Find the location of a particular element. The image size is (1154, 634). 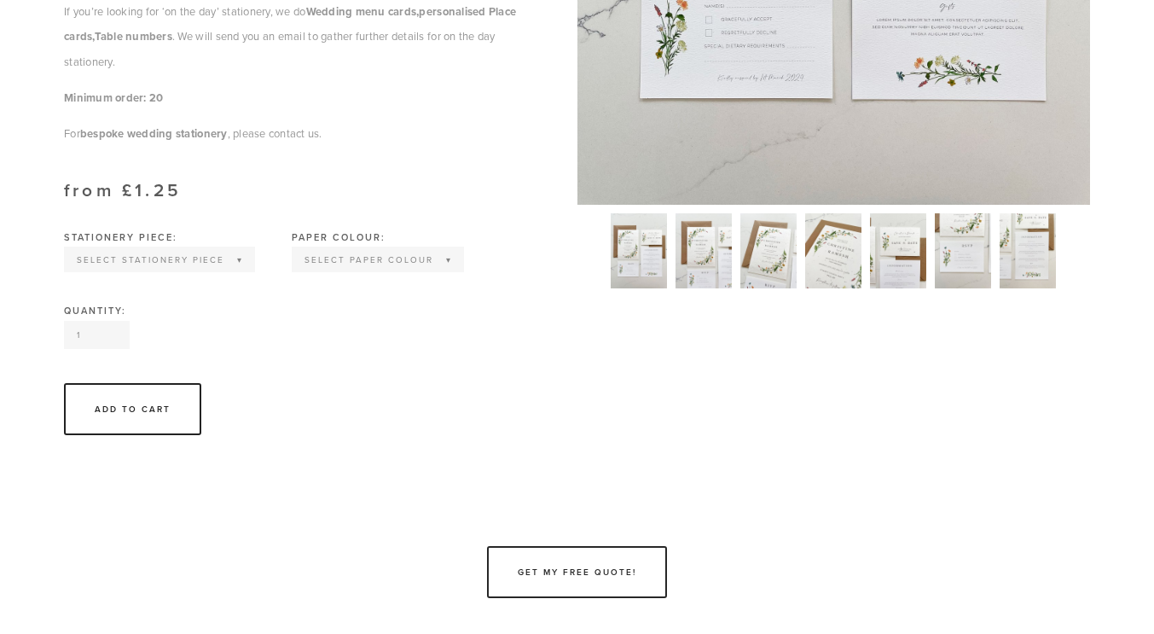

img: invite-3.jpg is located at coordinates (834, 251).